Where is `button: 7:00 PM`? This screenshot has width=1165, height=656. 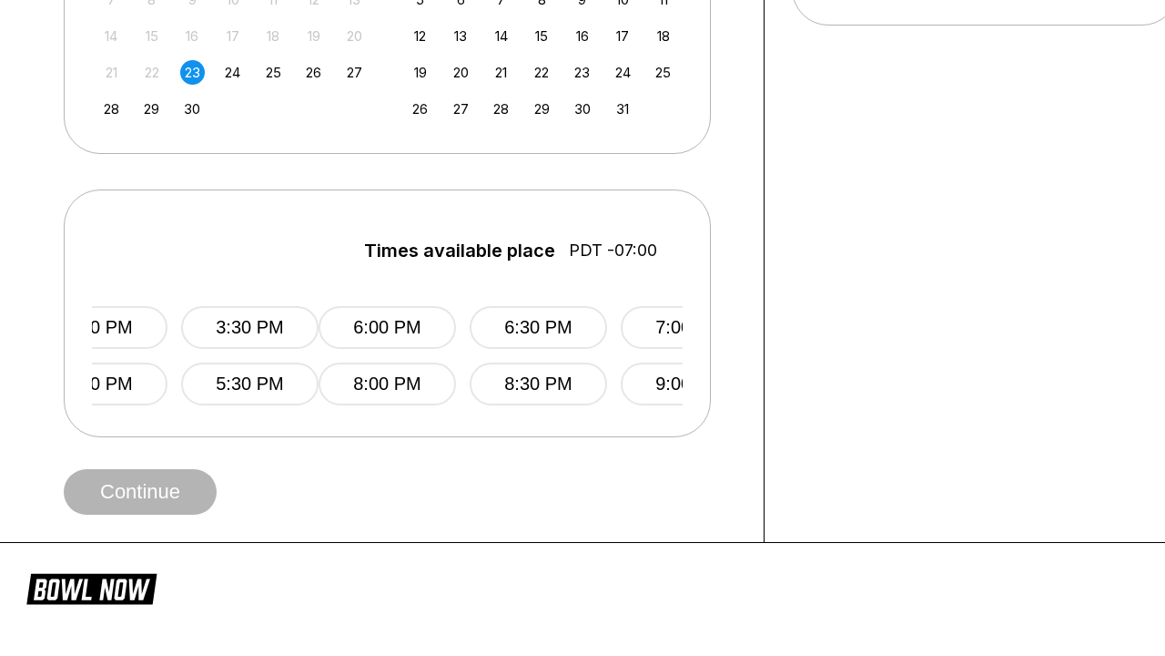 button: 7:00 PM is located at coordinates (689, 327).